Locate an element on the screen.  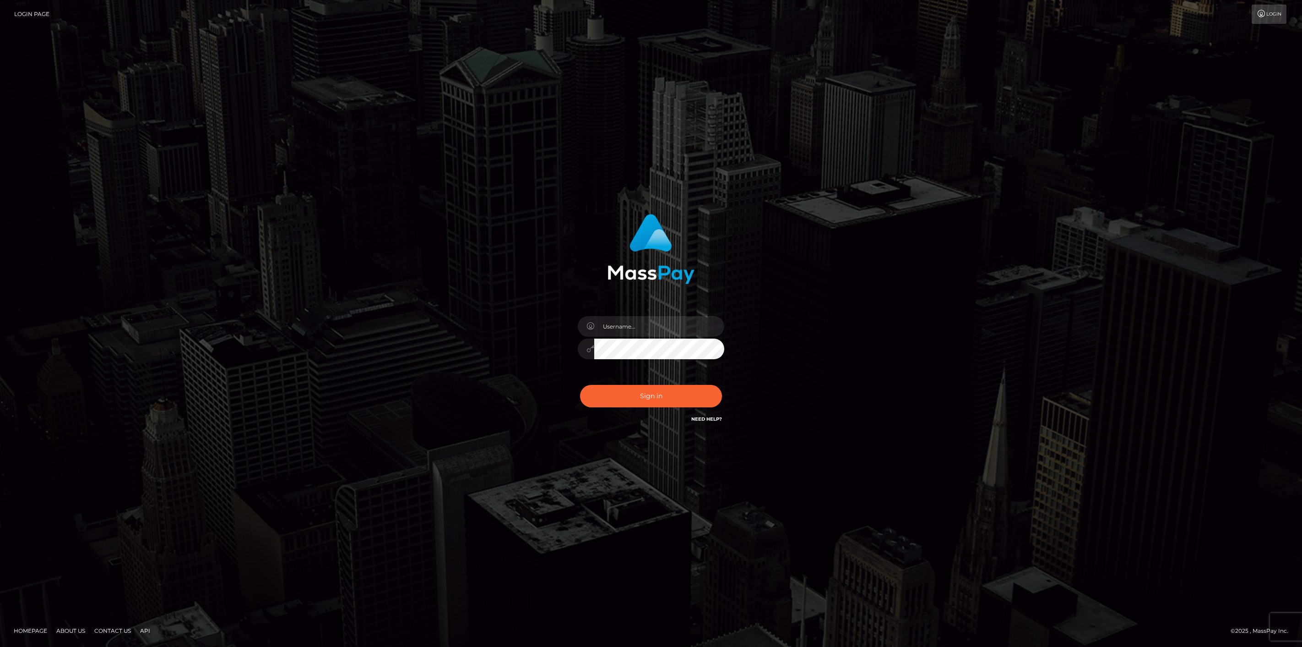
input: Username... is located at coordinates (659, 326).